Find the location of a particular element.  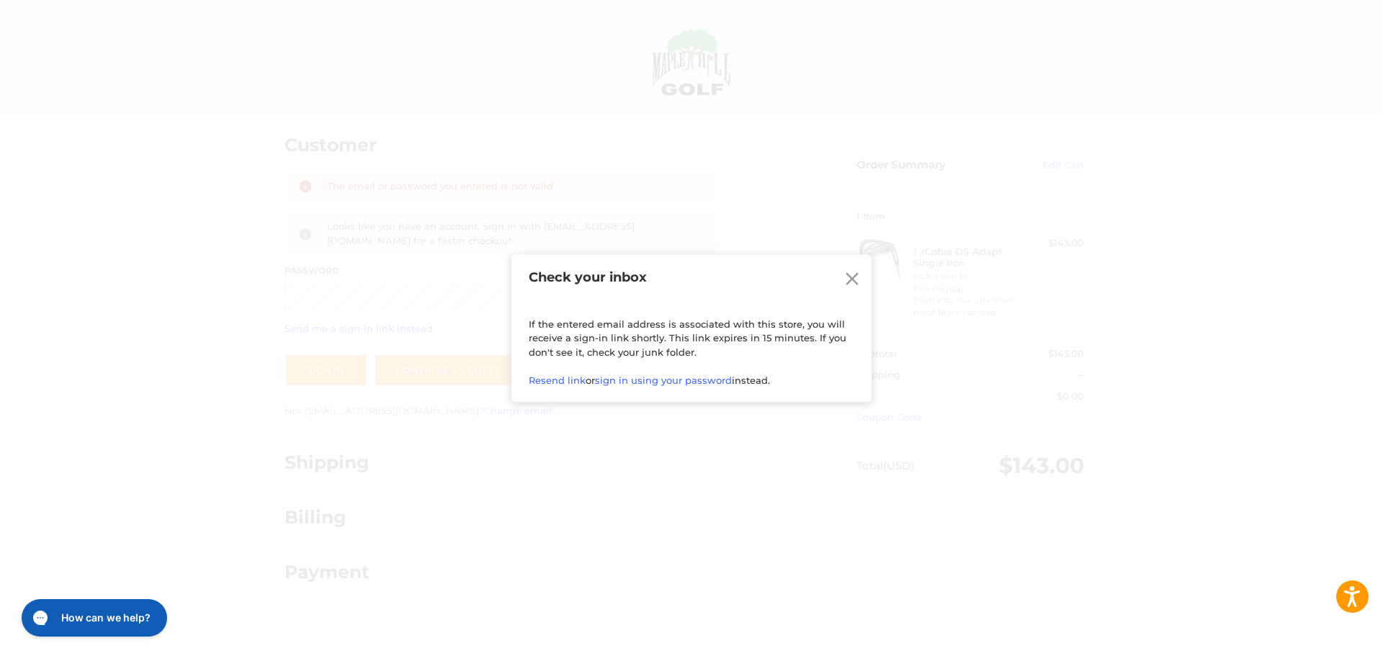

a: sign in using your password is located at coordinates (664, 380).